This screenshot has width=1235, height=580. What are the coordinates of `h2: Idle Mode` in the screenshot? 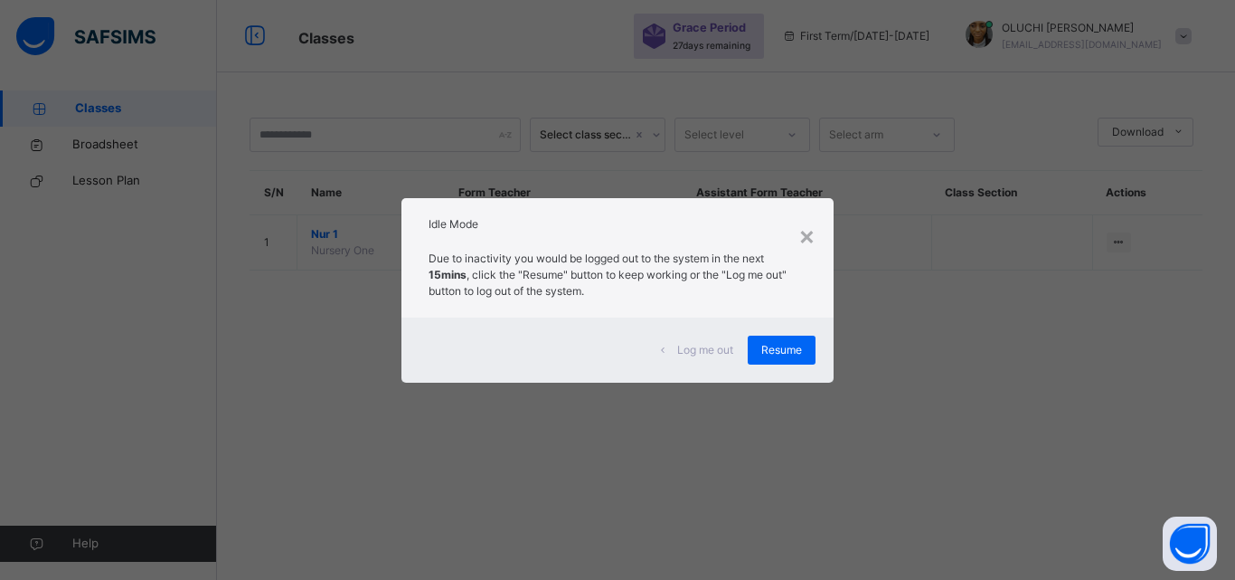 It's located at (618, 224).